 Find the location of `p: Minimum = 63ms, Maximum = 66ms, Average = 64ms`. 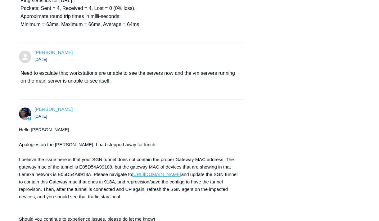

p: Minimum = 63ms, Maximum = 66ms, Average = 64ms is located at coordinates (129, 25).